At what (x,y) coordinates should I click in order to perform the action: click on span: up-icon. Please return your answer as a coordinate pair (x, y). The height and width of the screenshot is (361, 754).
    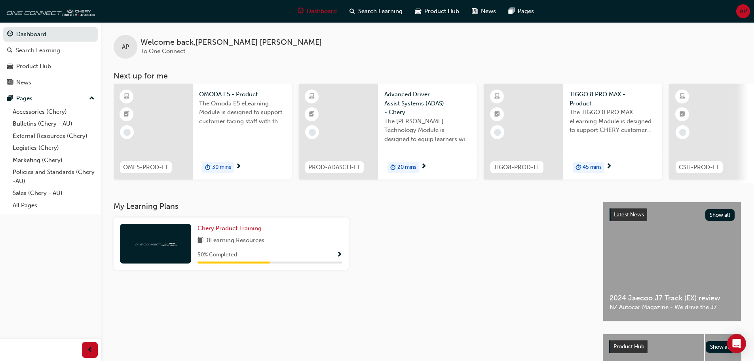
    Looking at the image, I should click on (92, 99).